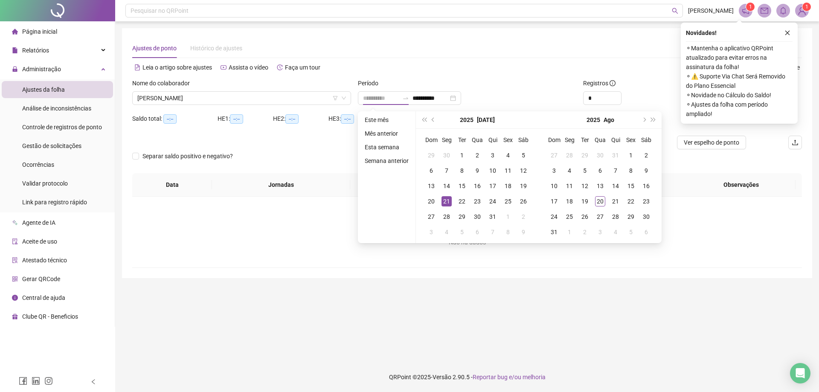  I want to click on span: bell, so click(783, 11).